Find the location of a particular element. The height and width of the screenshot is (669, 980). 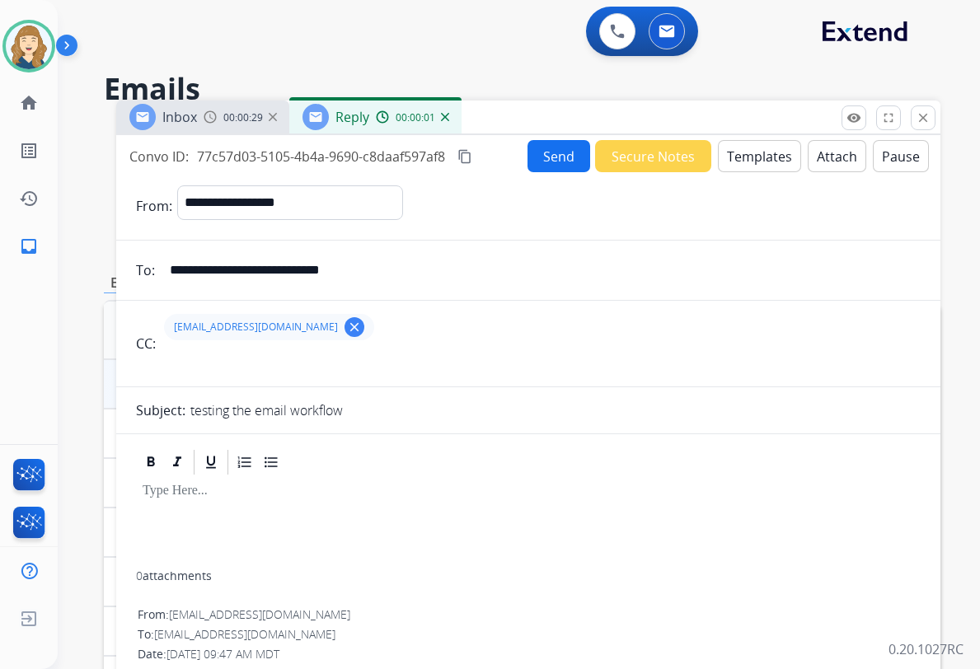

button: Secure Notes is located at coordinates (653, 156).